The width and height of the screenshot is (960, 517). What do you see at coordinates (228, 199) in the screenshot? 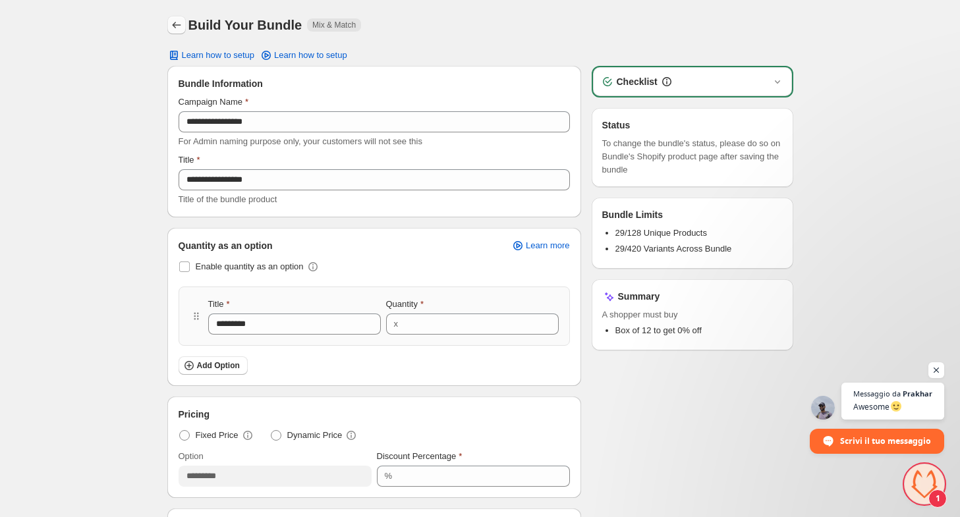
I see `span: Title of the bundle product` at bounding box center [228, 199].